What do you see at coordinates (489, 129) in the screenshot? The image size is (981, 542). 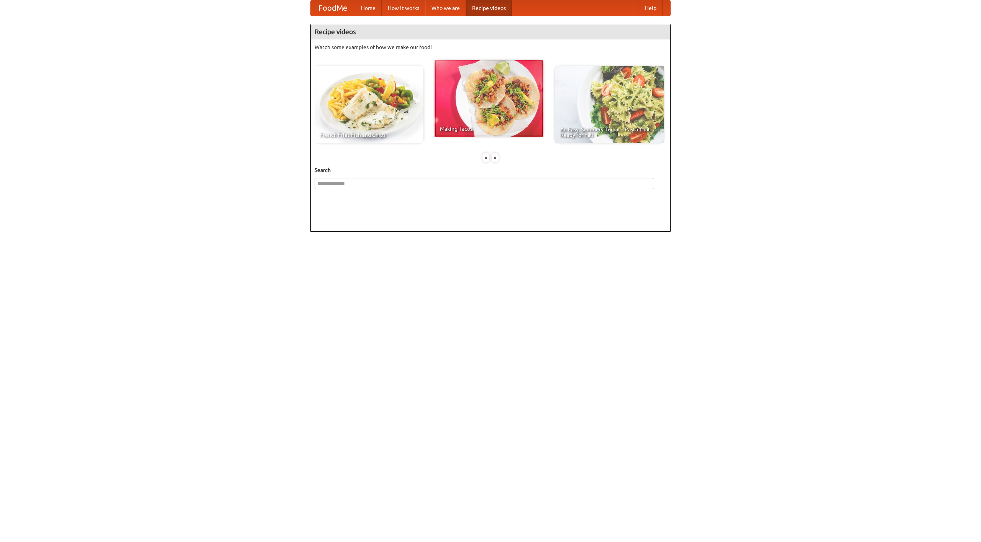 I see `span: Making Tacos` at bounding box center [489, 129].